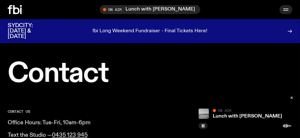 Image resolution: width=300 pixels, height=138 pixels. I want to click on span: On Air, so click(224, 111).